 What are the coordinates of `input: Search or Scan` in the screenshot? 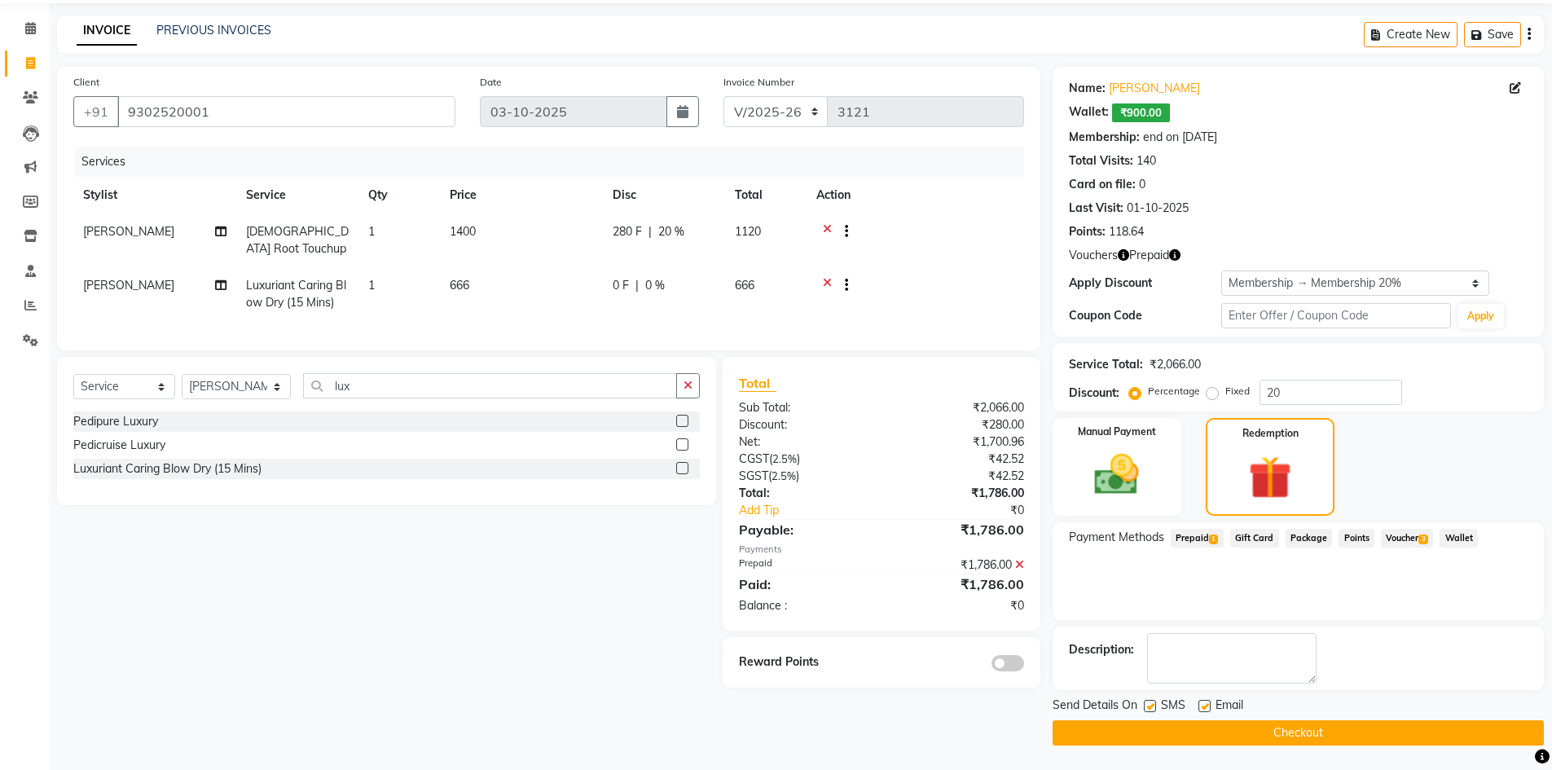 It's located at (490, 385).